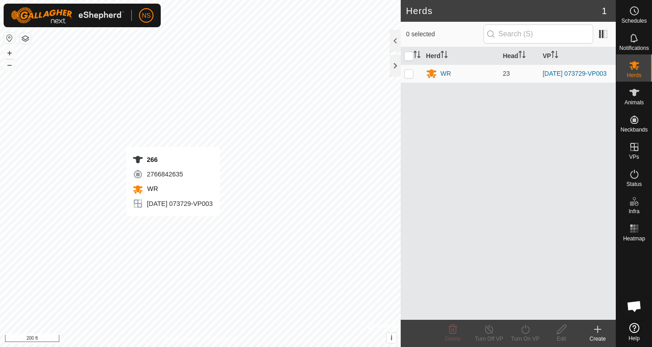  What do you see at coordinates (504, 11) in the screenshot?
I see `h2: Herds` at bounding box center [504, 11].